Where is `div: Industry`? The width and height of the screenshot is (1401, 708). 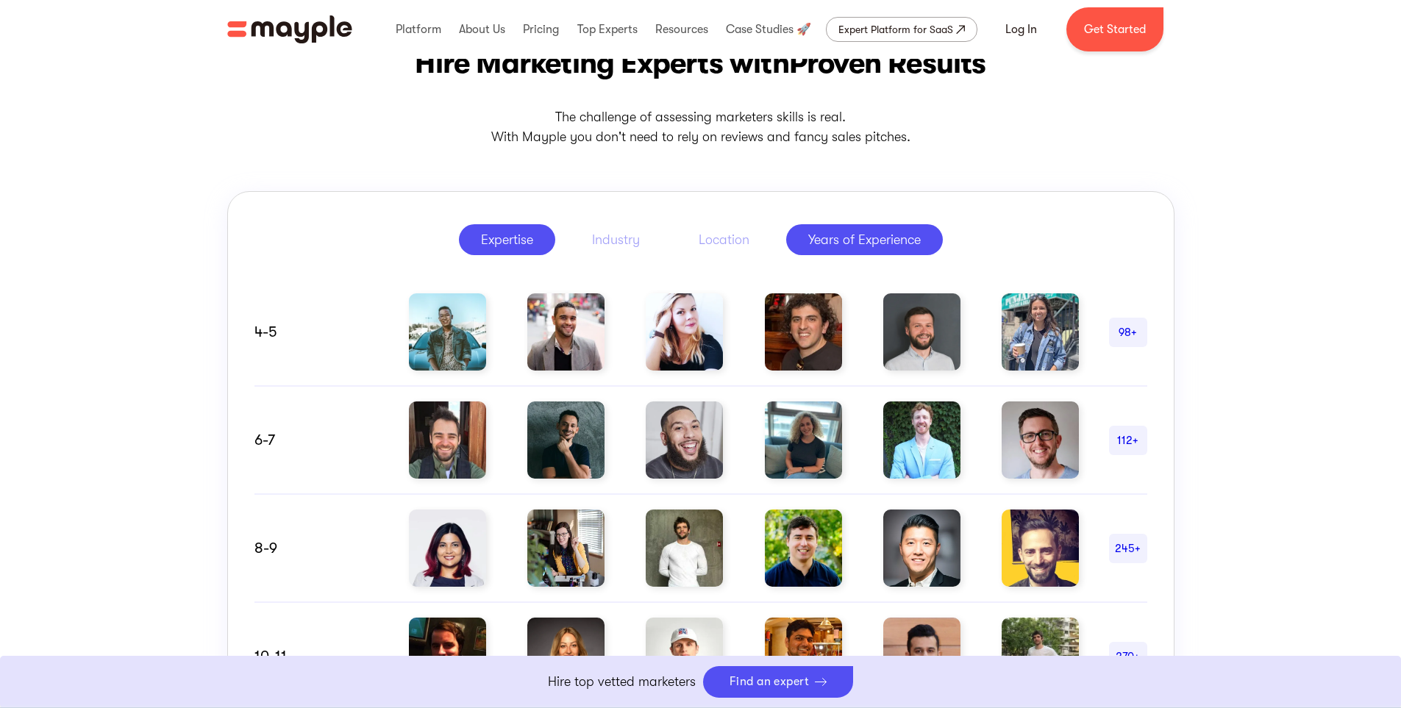
div: Industry is located at coordinates (615, 240).